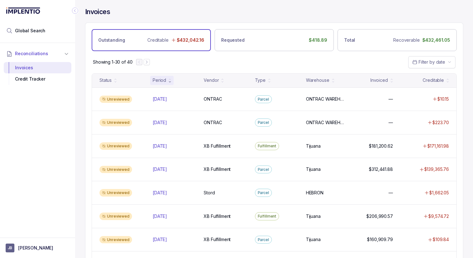  Describe the element at coordinates (443, 99) in the screenshot. I see `p: $10.15` at that location.